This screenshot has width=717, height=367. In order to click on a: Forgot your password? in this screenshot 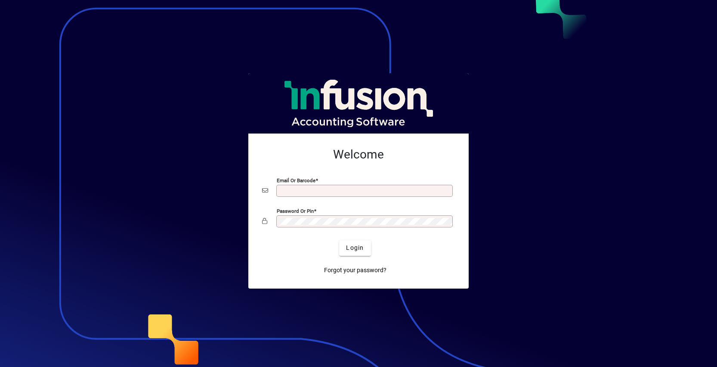, I will do `click(355, 270)`.